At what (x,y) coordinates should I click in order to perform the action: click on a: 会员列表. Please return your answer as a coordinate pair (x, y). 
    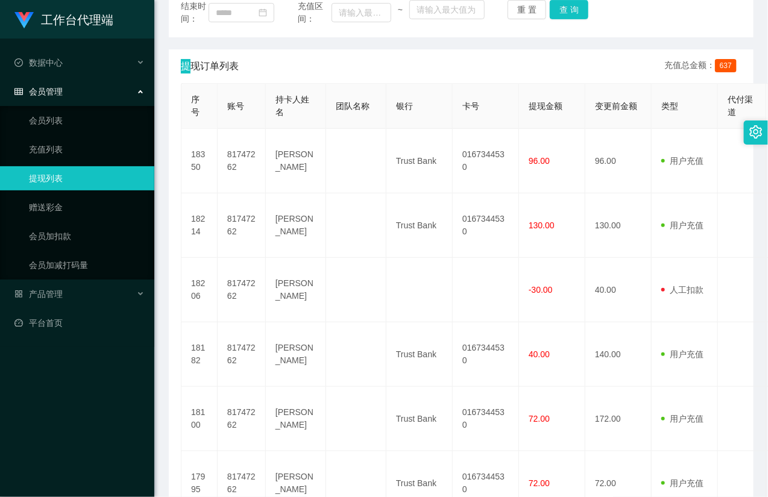
    Looking at the image, I should click on (87, 121).